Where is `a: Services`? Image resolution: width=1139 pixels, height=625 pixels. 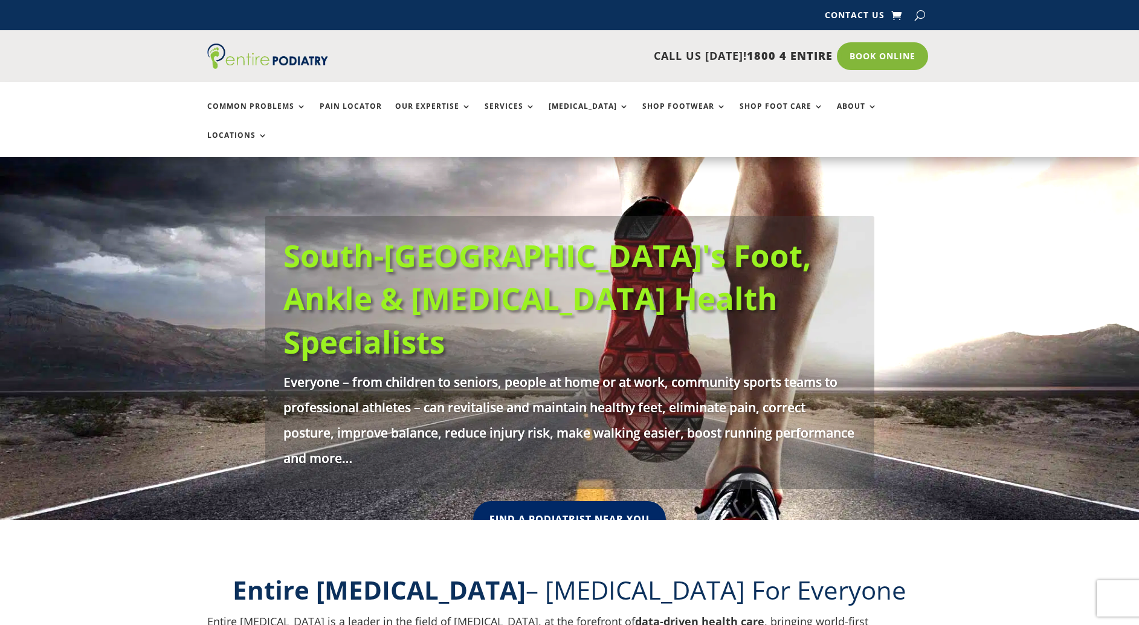
a: Services is located at coordinates (510, 115).